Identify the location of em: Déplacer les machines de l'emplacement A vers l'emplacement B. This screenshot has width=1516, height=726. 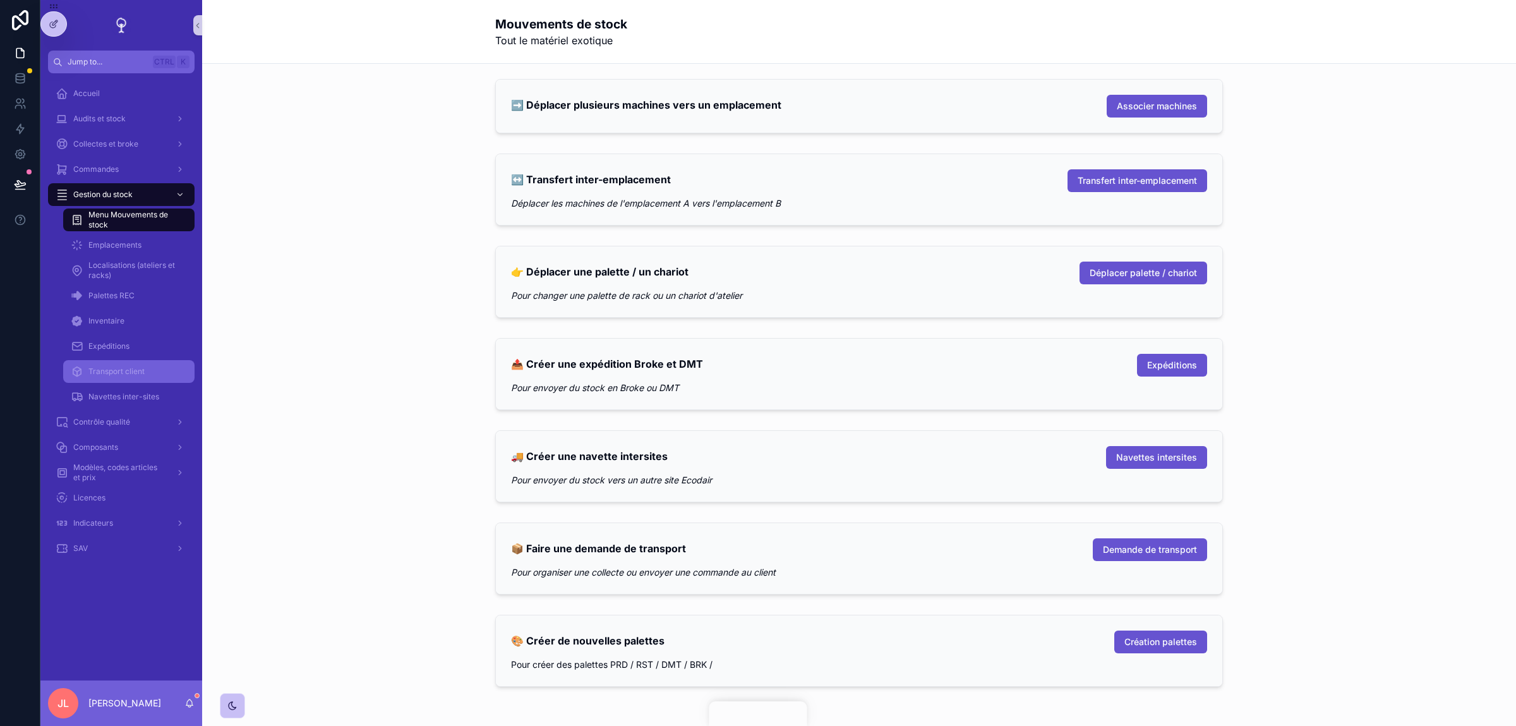
(645, 203).